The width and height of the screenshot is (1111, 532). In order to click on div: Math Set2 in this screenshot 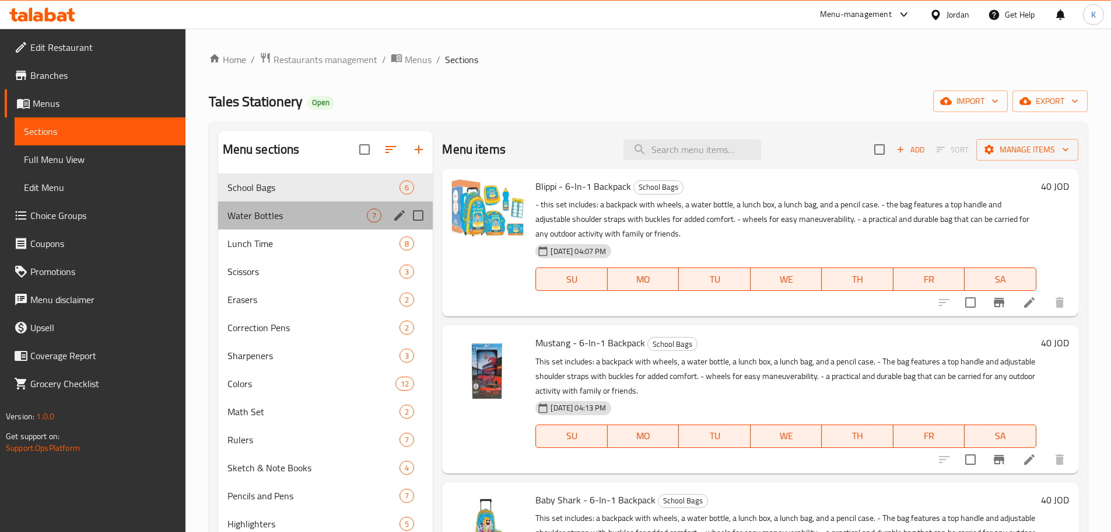, I will do `click(326, 411)`.